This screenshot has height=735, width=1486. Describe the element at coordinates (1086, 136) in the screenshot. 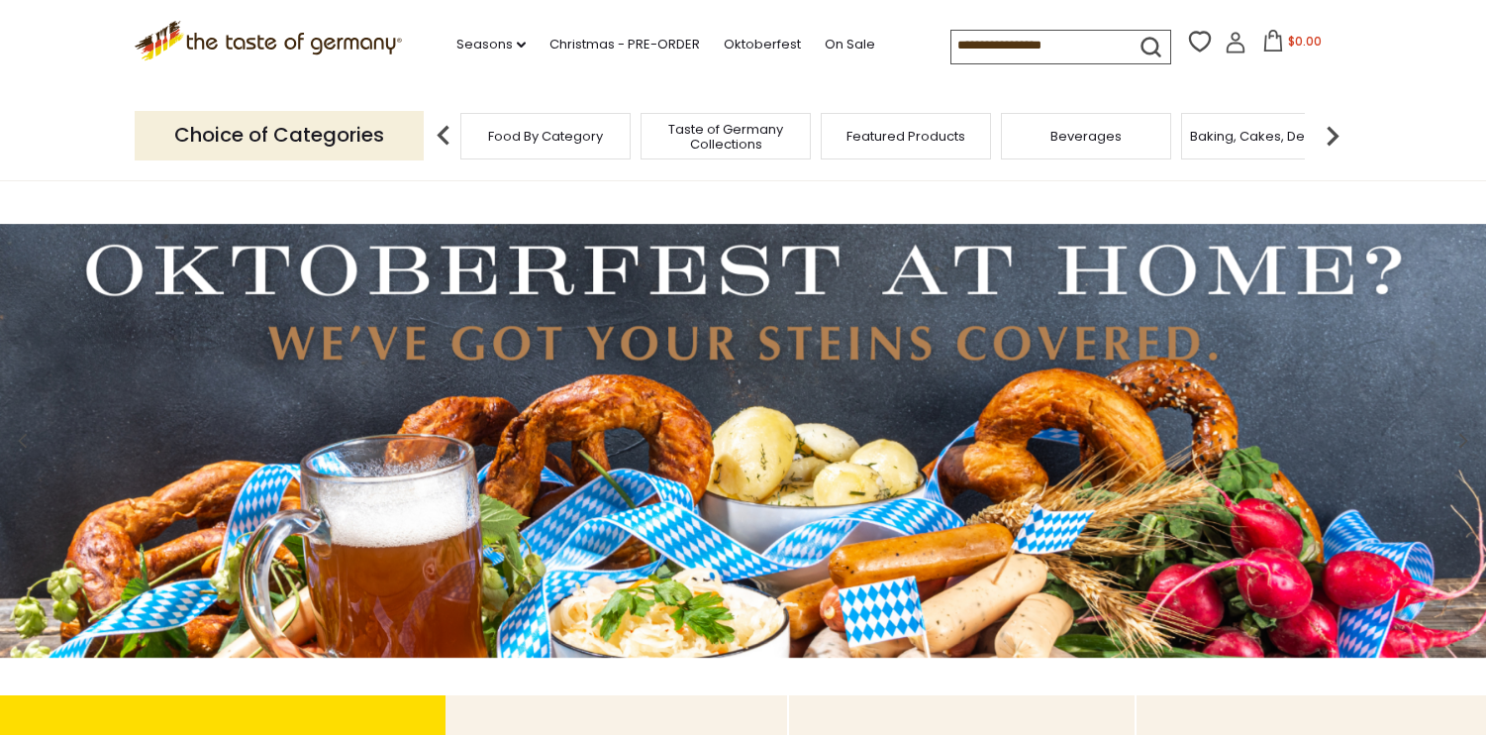

I see `a: Beverages` at that location.